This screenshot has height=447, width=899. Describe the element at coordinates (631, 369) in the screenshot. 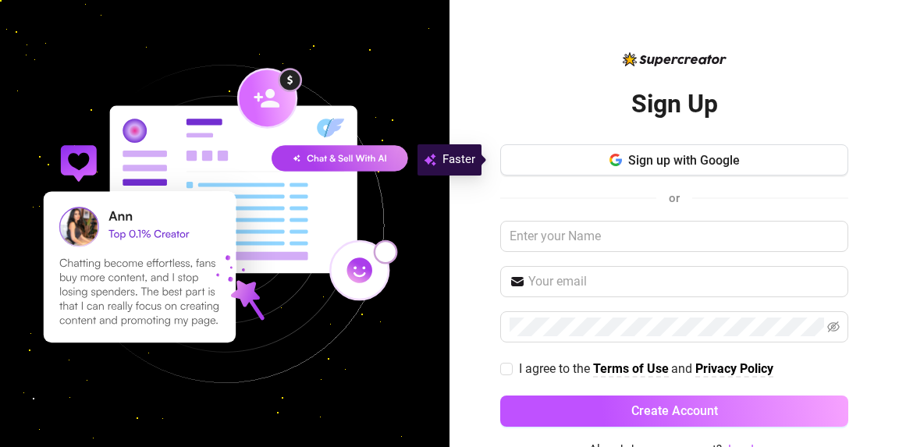

I see `a: Terms of Use` at that location.